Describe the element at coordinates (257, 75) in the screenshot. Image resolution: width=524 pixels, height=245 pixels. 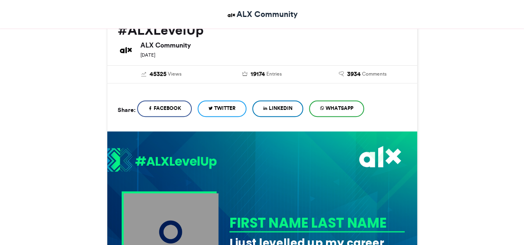
I see `span: 19174` at that location.